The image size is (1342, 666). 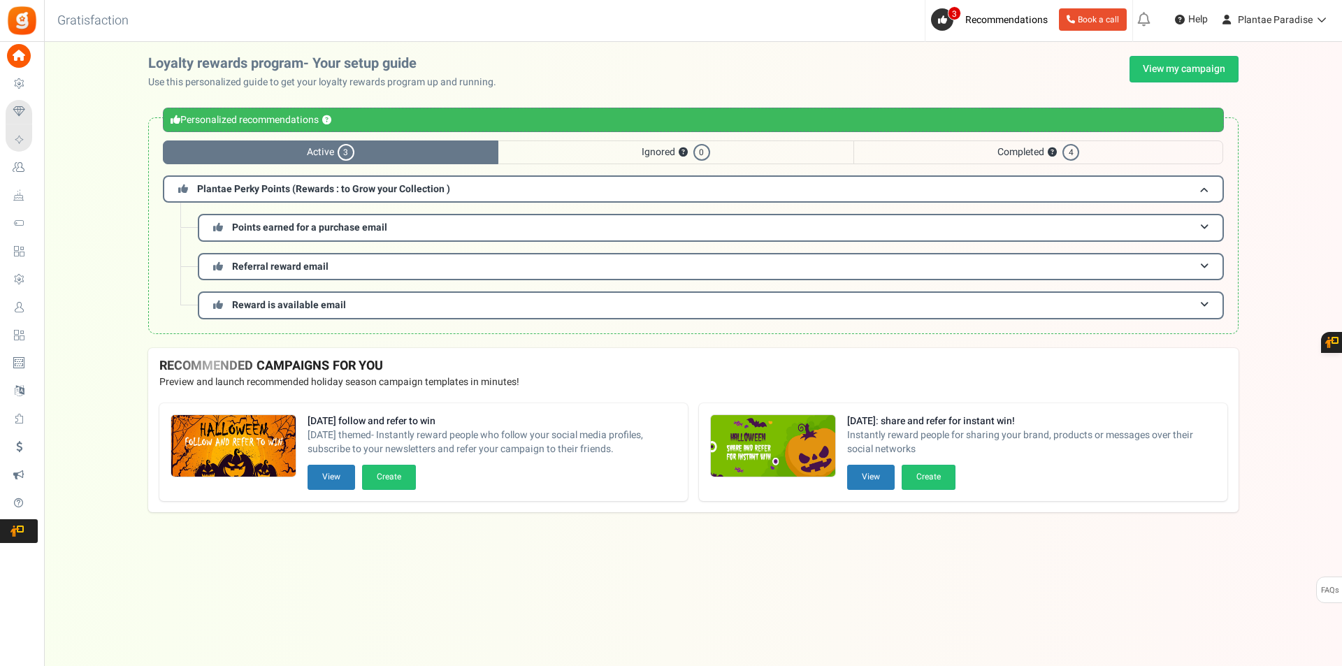 What do you see at coordinates (1093, 20) in the screenshot?
I see `a: Book a call` at bounding box center [1093, 20].